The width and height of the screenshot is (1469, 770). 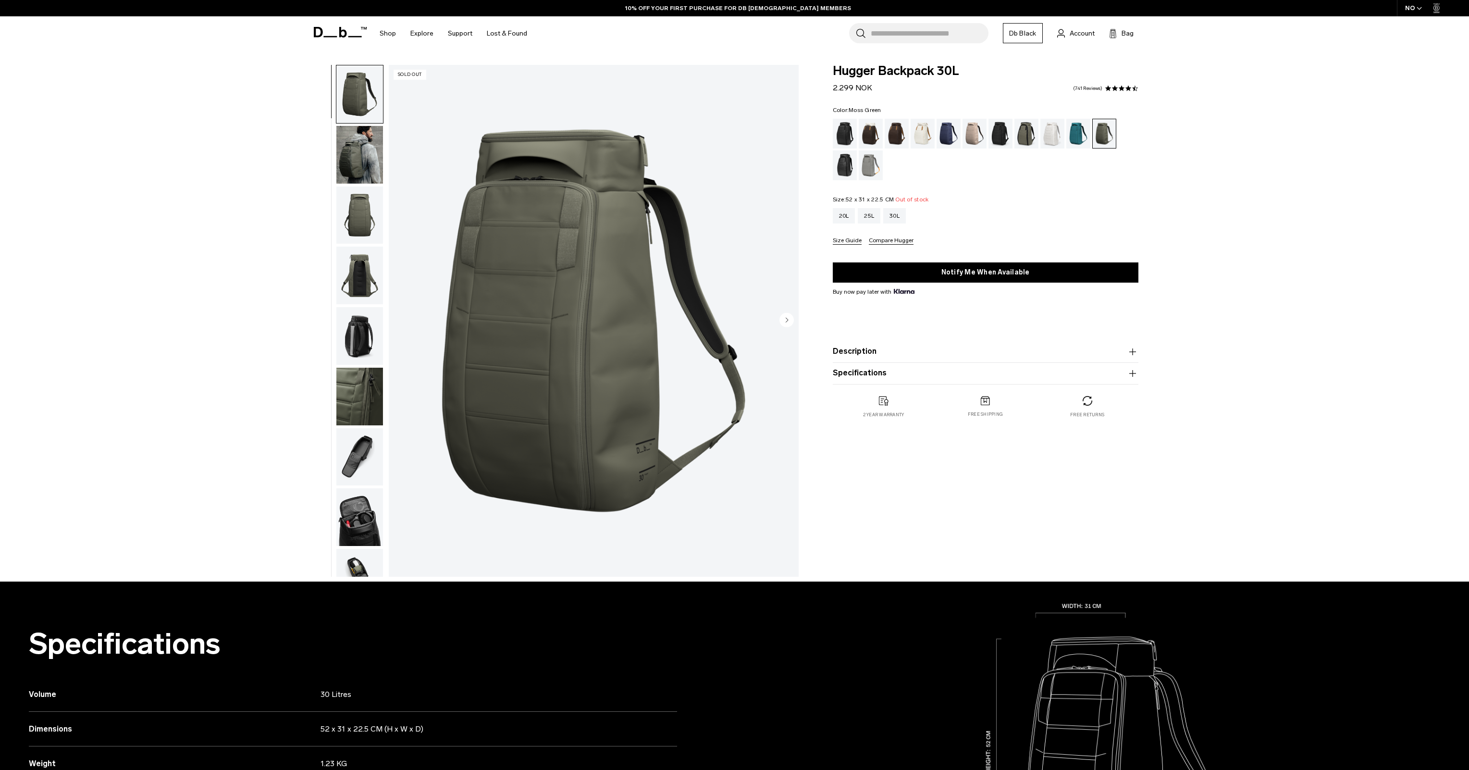 I want to click on p: 1.23 KG, so click(x=482, y=763).